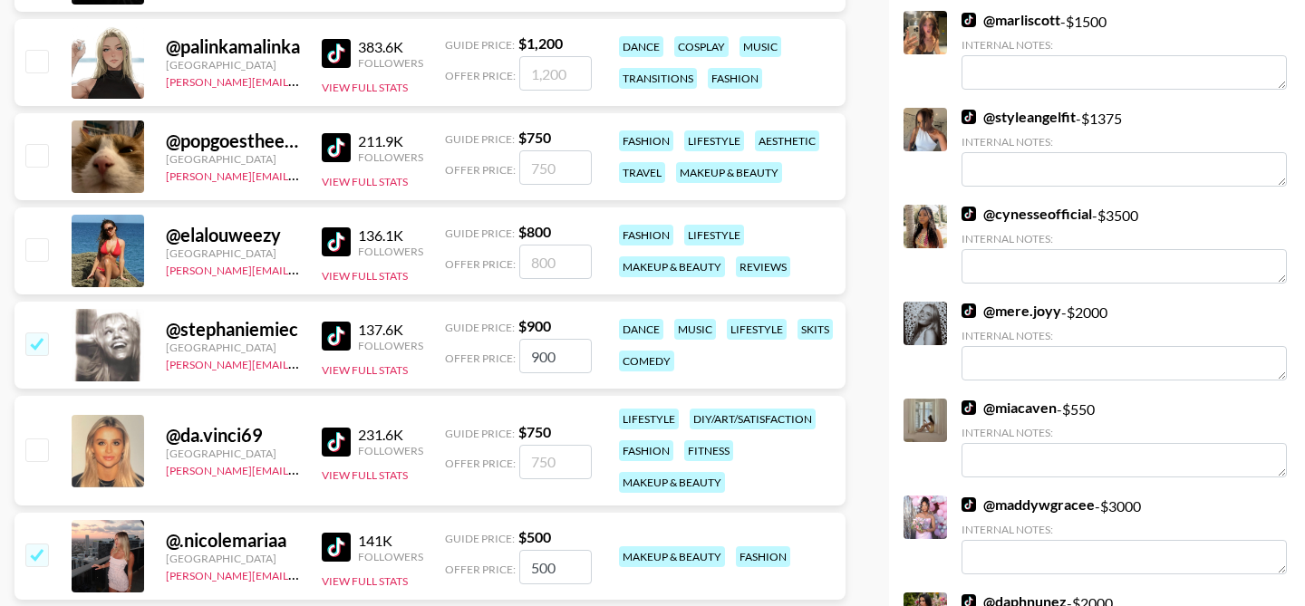  What do you see at coordinates (391, 141) in the screenshot?
I see `div: 211.9K` at bounding box center [391, 141].